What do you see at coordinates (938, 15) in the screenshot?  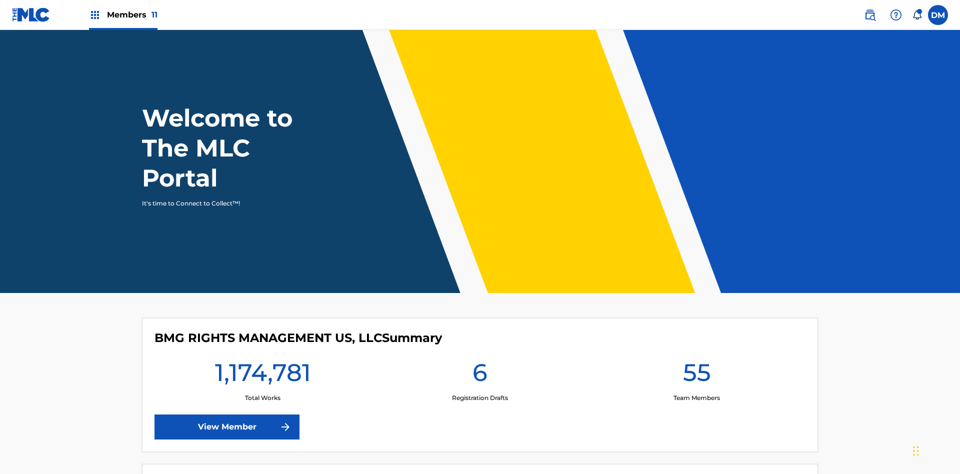 I see `div: User Menu` at bounding box center [938, 15].